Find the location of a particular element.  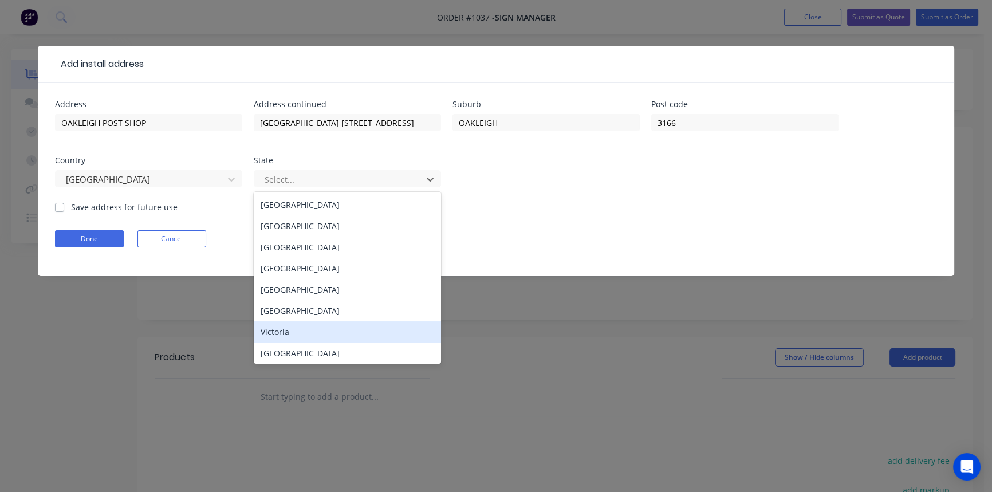

div: Address continued is located at coordinates (347, 104).